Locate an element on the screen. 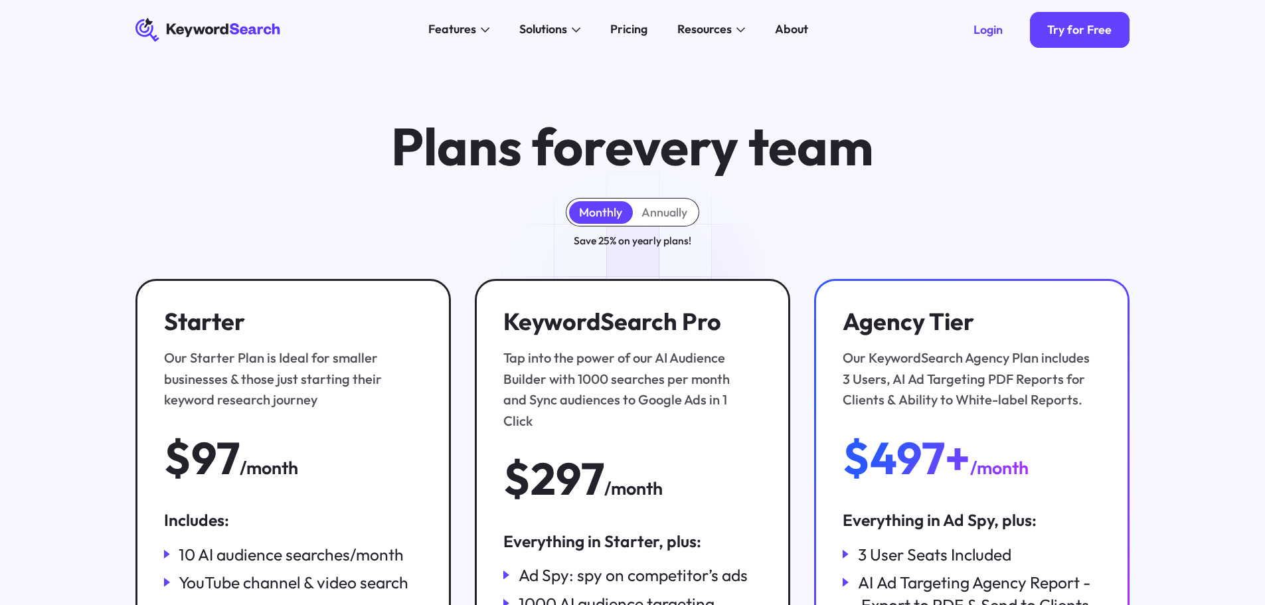 This screenshot has width=1265, height=605. div: Tap into the power of our AI Audience Builder with 1000 searches per month and Sync audiences to ... is located at coordinates (628, 389).